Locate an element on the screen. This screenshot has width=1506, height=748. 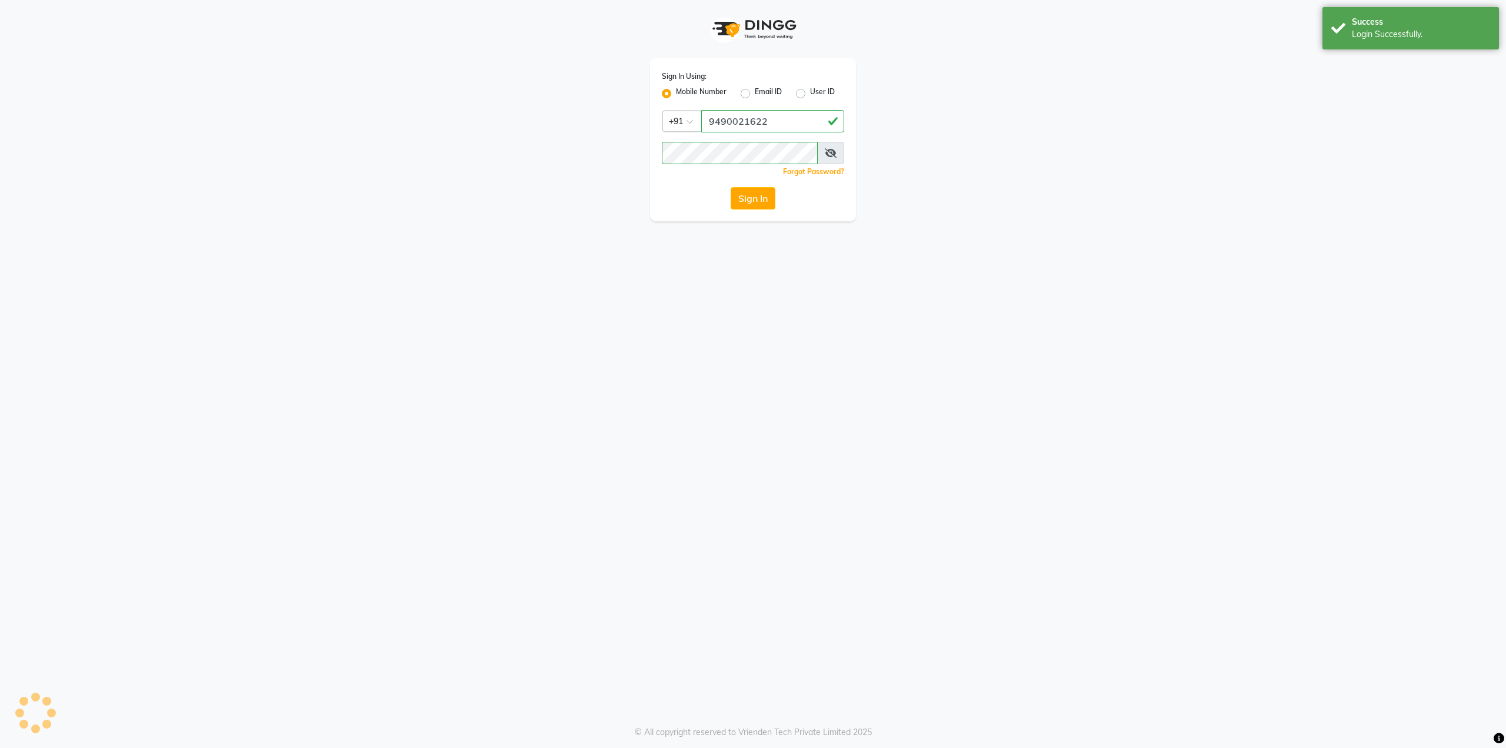
label: Mobile Number is located at coordinates (701, 94).